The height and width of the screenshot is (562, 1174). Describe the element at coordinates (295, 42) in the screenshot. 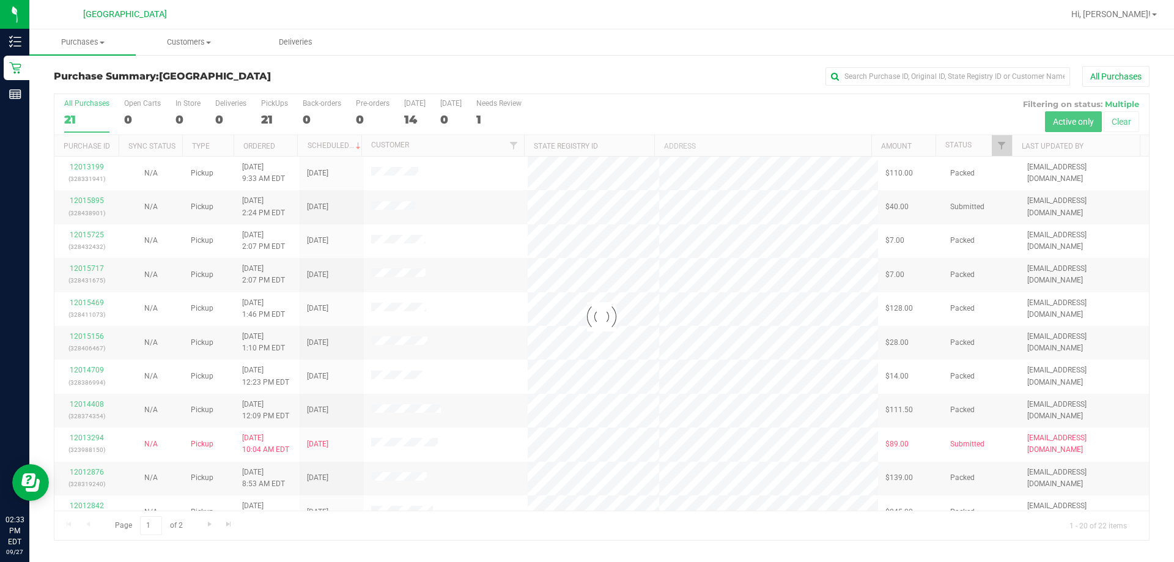

I see `span: Deliveries` at that location.